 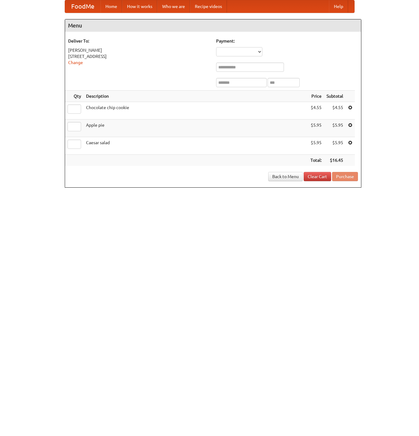 What do you see at coordinates (208, 6) in the screenshot?
I see `a: Recipe videos` at bounding box center [208, 6].